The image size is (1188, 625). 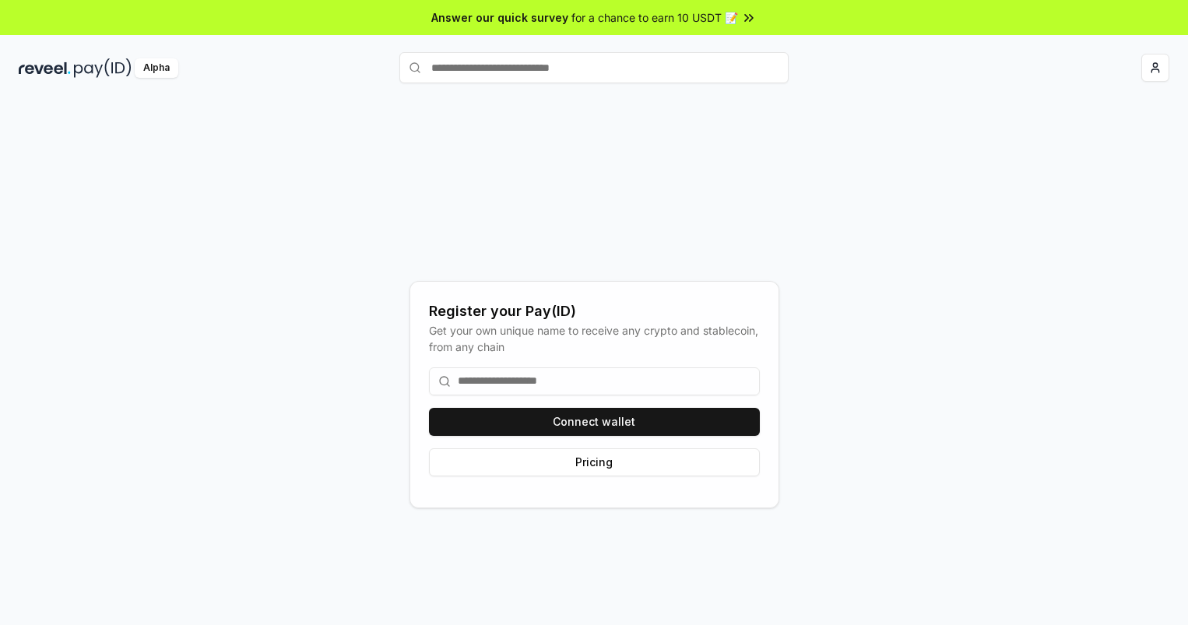 What do you see at coordinates (500, 17) in the screenshot?
I see `span: Answer our quick survey` at bounding box center [500, 17].